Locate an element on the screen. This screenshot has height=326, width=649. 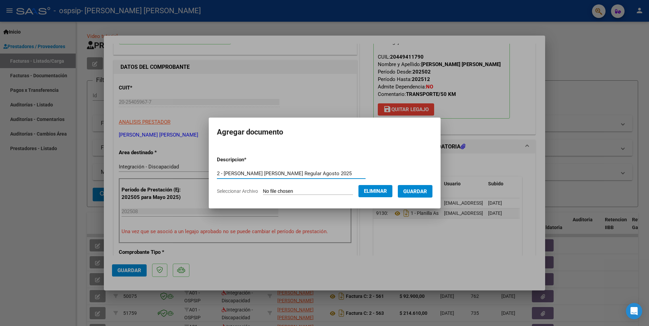
span: Eliminar is located at coordinates (375, 191).